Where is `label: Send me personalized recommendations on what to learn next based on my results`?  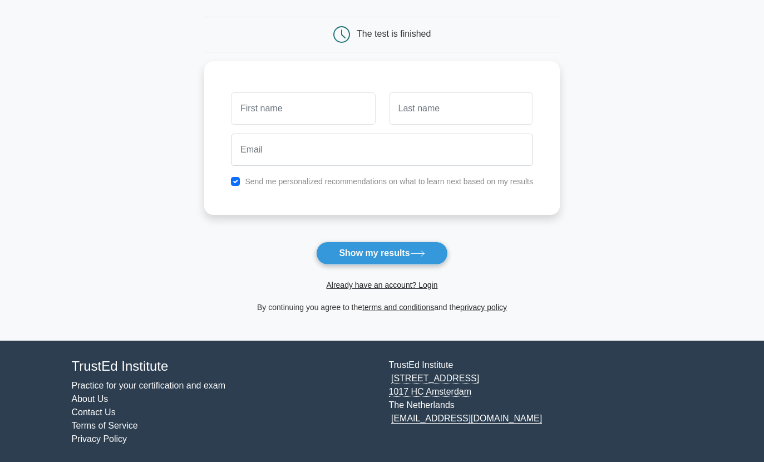
label: Send me personalized recommendations on what to learn next based on my results is located at coordinates (389, 181).